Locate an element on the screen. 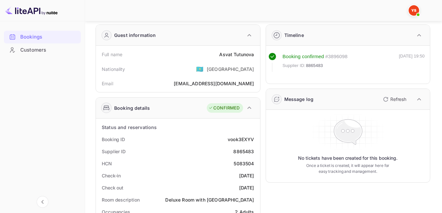 This screenshot has width=442, height=213. button: Refresh is located at coordinates (394, 99).